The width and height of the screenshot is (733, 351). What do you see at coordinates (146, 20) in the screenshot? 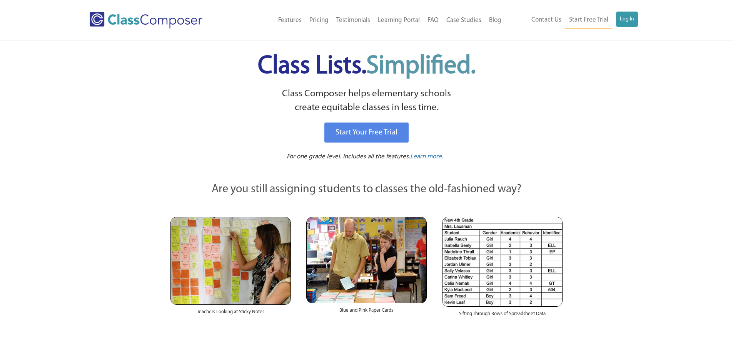
I see `img: Class Composer` at bounding box center [146, 20].